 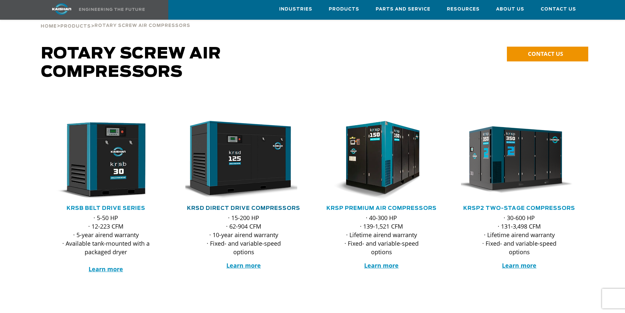 I want to click on a: Parts and Service, so click(x=403, y=9).